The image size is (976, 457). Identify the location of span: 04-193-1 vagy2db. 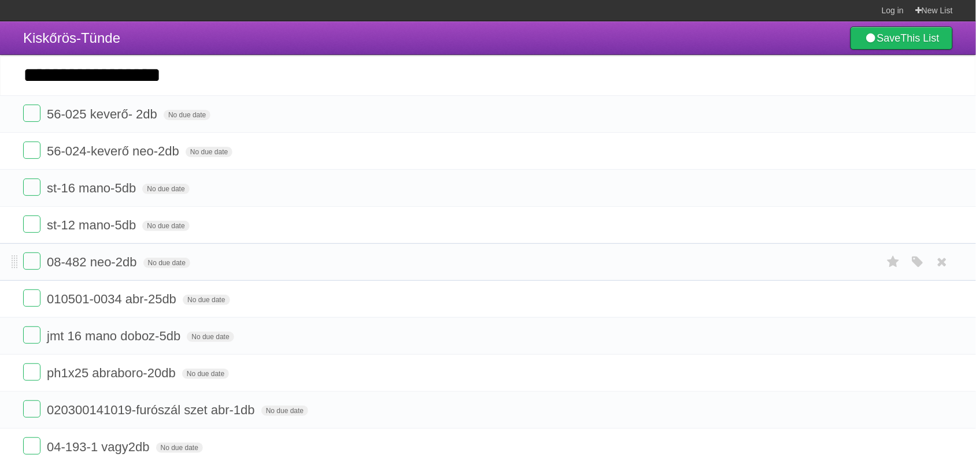
(99, 447).